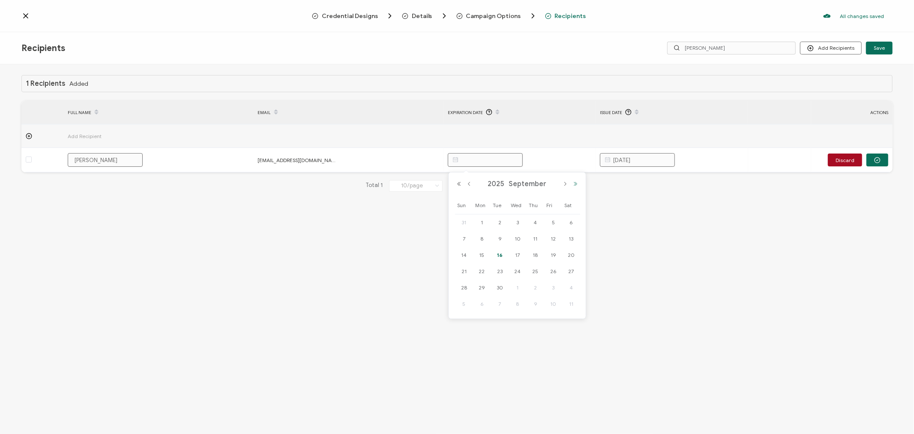  Describe the element at coordinates (482, 255) in the screenshot. I see `span: 15` at that location.